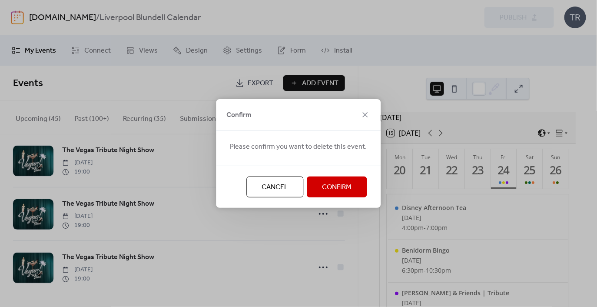  What do you see at coordinates (337, 187) in the screenshot?
I see `button: Confirm` at bounding box center [337, 187].